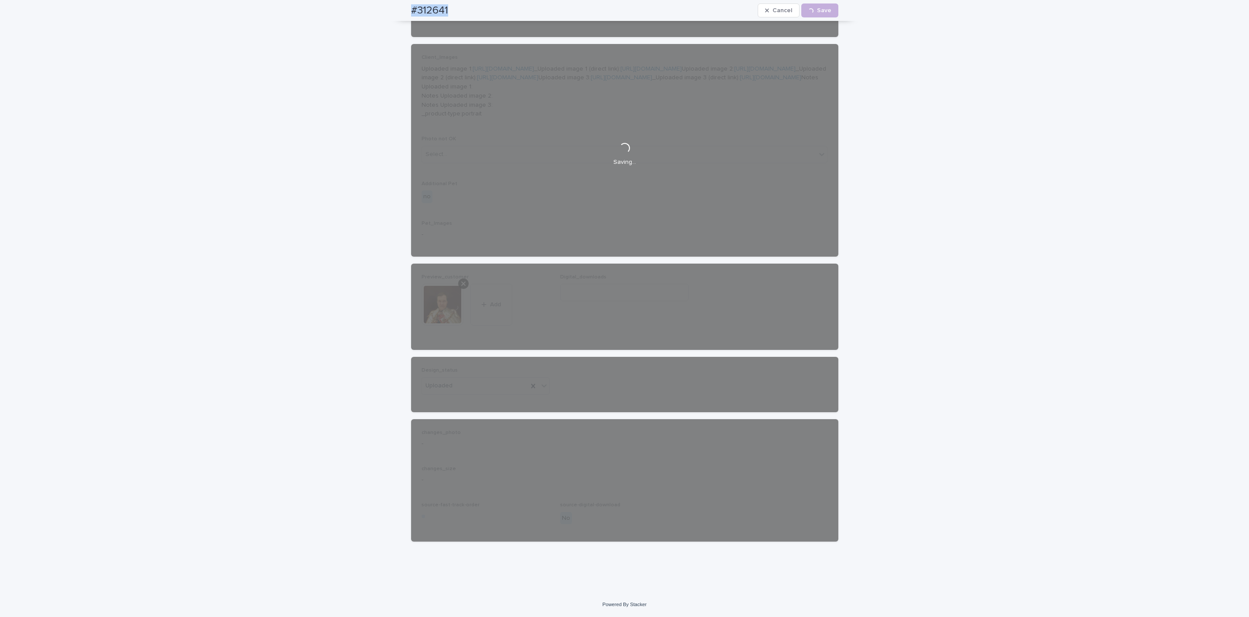 The height and width of the screenshot is (617, 1249). What do you see at coordinates (778, 10) in the screenshot?
I see `button: Cancel` at bounding box center [778, 10].